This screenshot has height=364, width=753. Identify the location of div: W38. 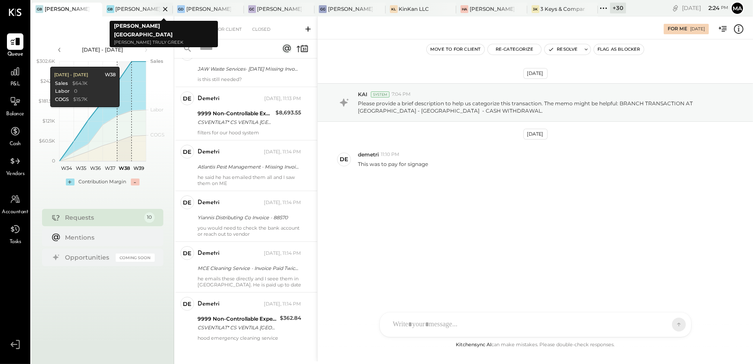
(110, 75).